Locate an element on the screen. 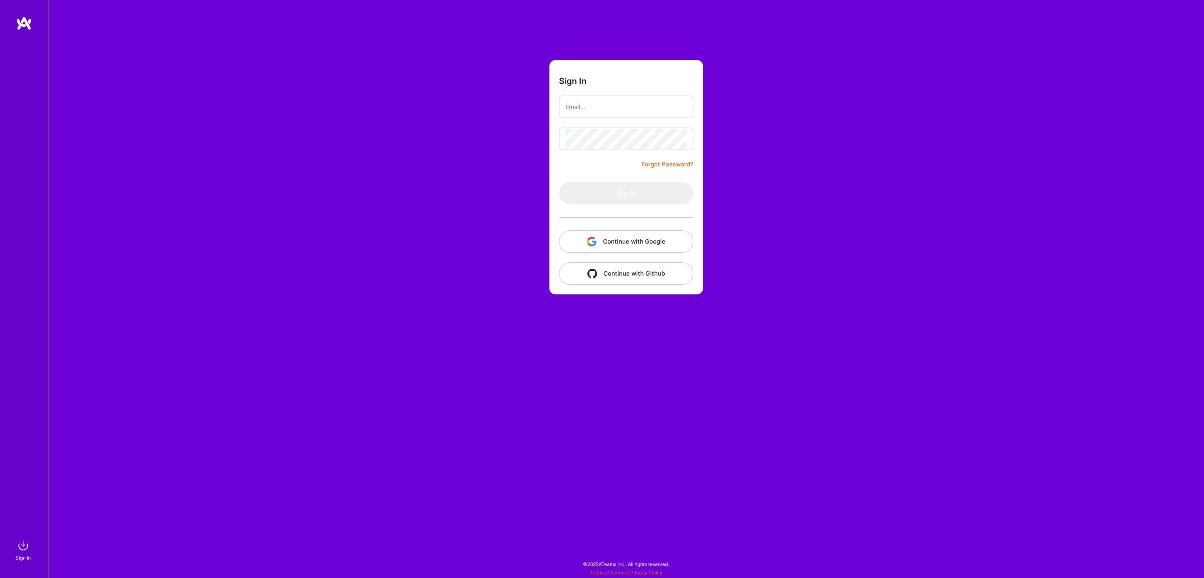 The image size is (1204, 578). h3: Sign In is located at coordinates (572, 81).